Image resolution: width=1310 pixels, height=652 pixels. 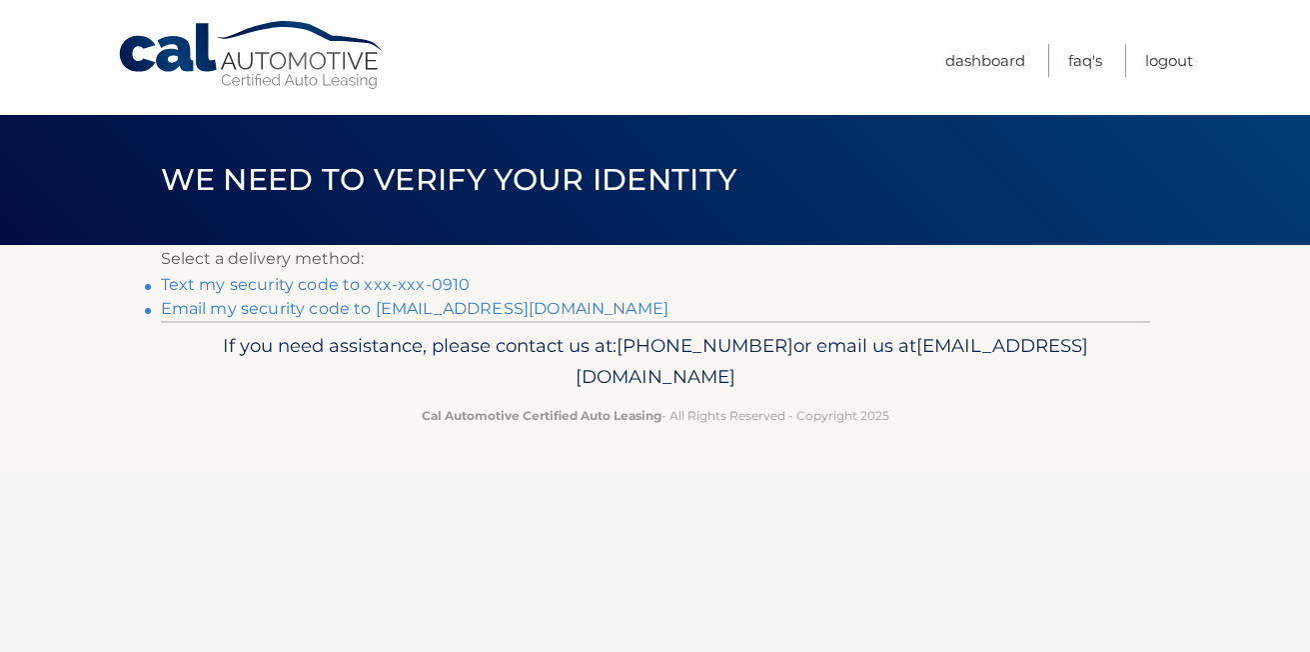 I want to click on a: FAQ's, so click(x=1085, y=60).